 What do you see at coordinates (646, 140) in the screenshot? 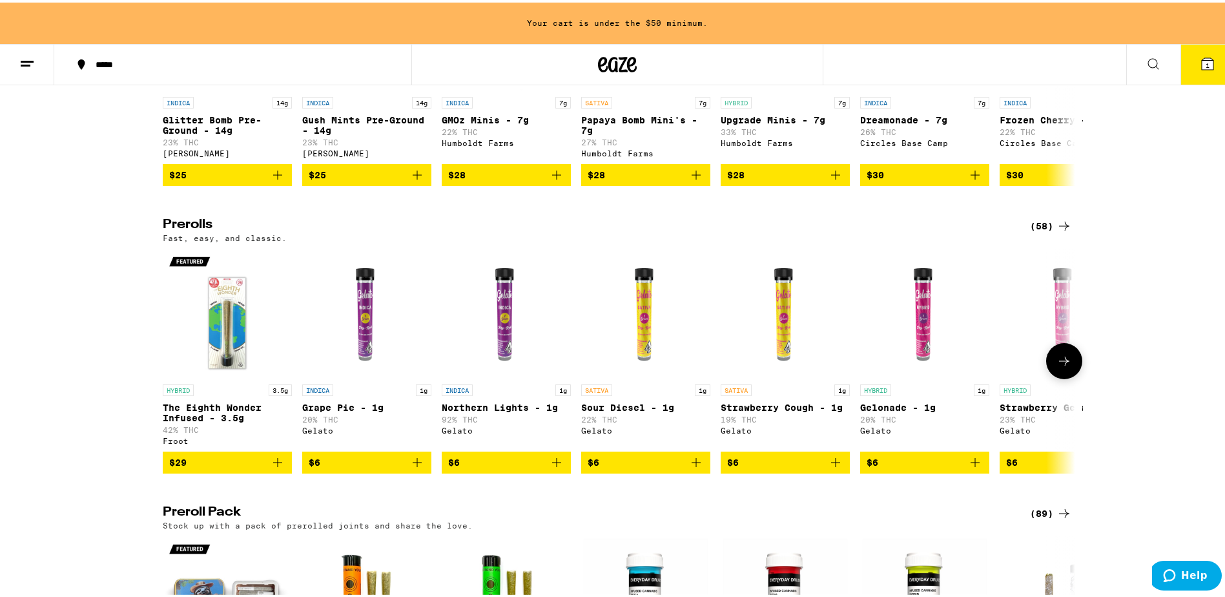
I see `p: 27% THC` at bounding box center [646, 140].